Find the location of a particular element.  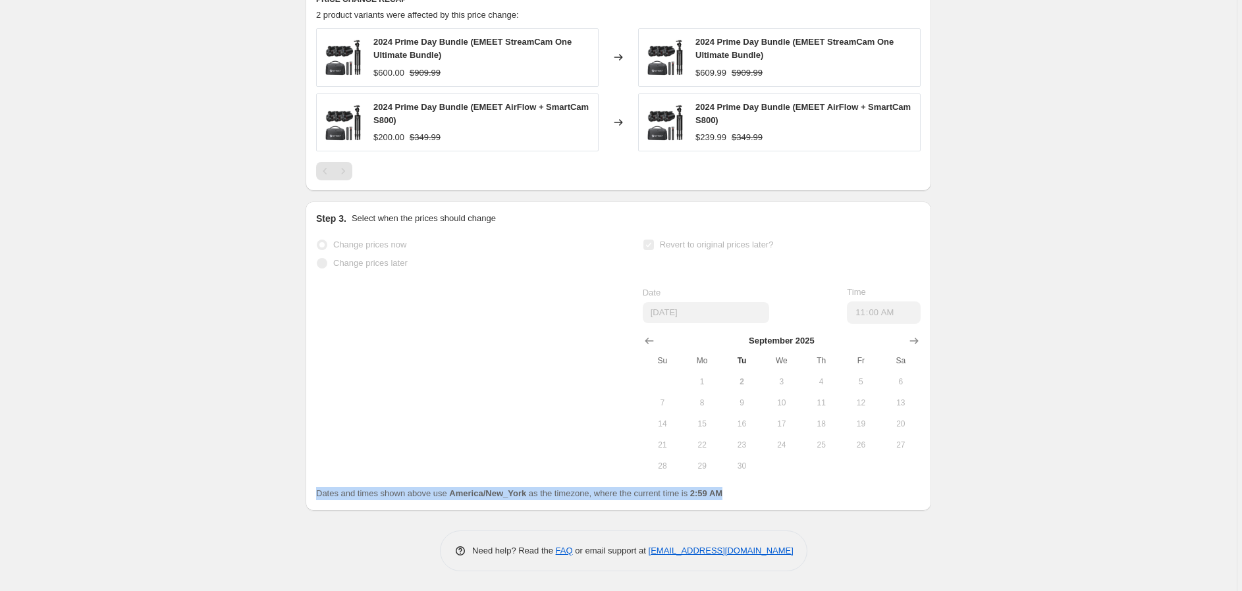

div: $239.99 is located at coordinates (711, 138).